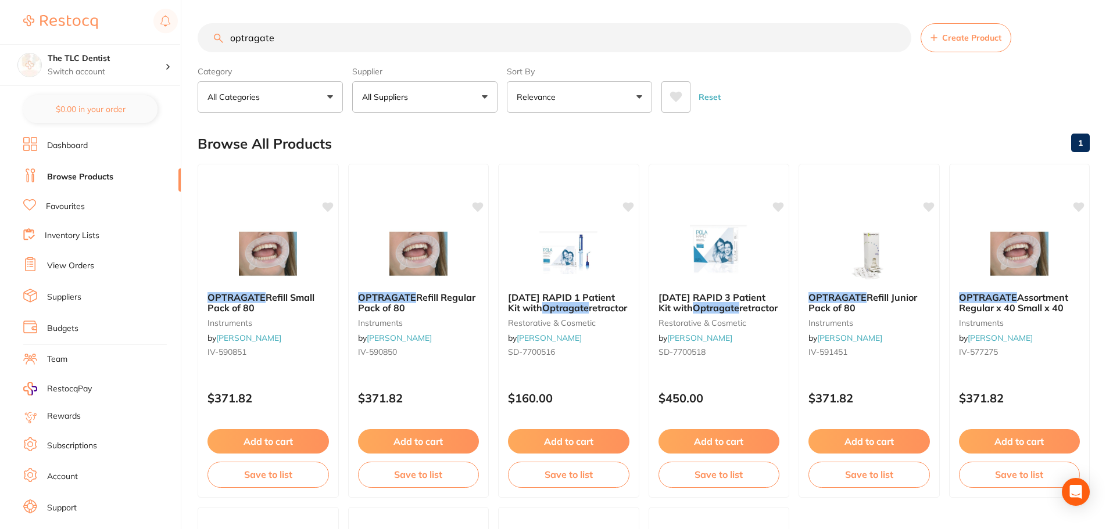  Describe the element at coordinates (682, 352) in the screenshot. I see `span: SD-7700518` at that location.